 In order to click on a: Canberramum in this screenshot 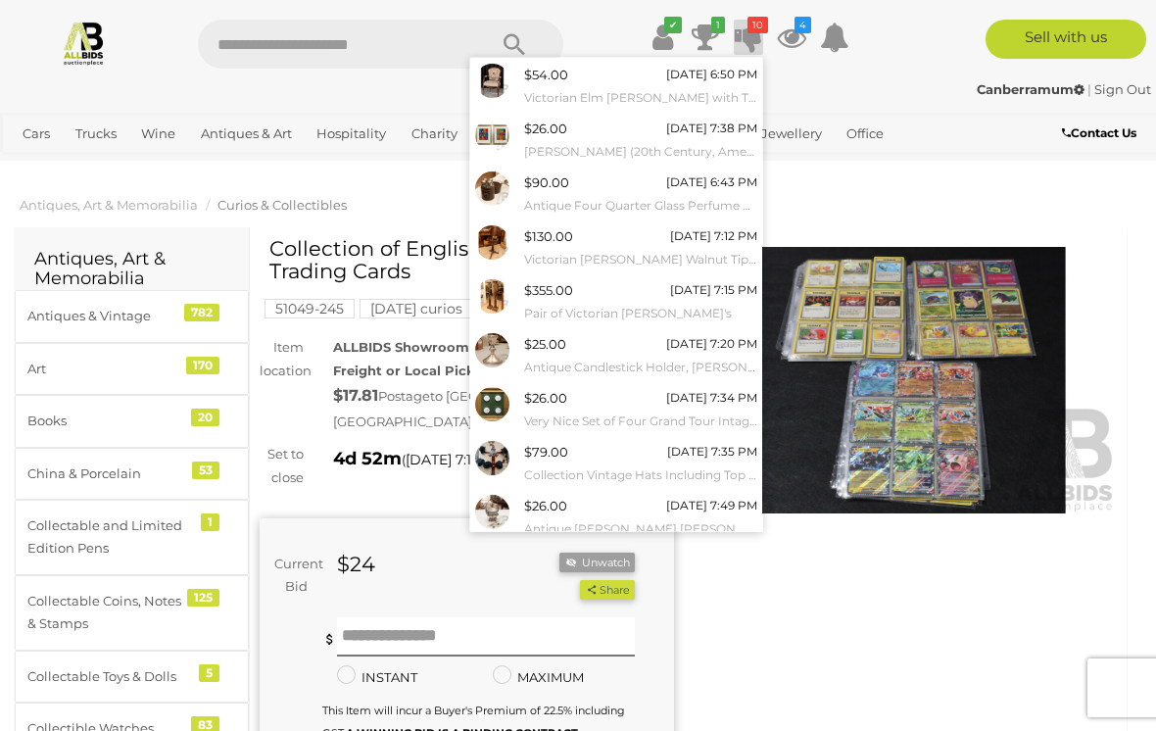, I will do `click(1032, 89)`.